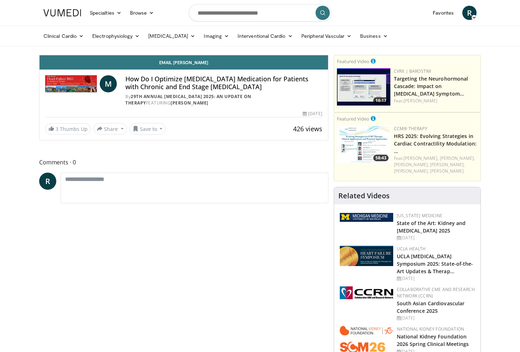 The width and height of the screenshot is (520, 352). I want to click on a: Clinical Cardio, so click(63, 36).